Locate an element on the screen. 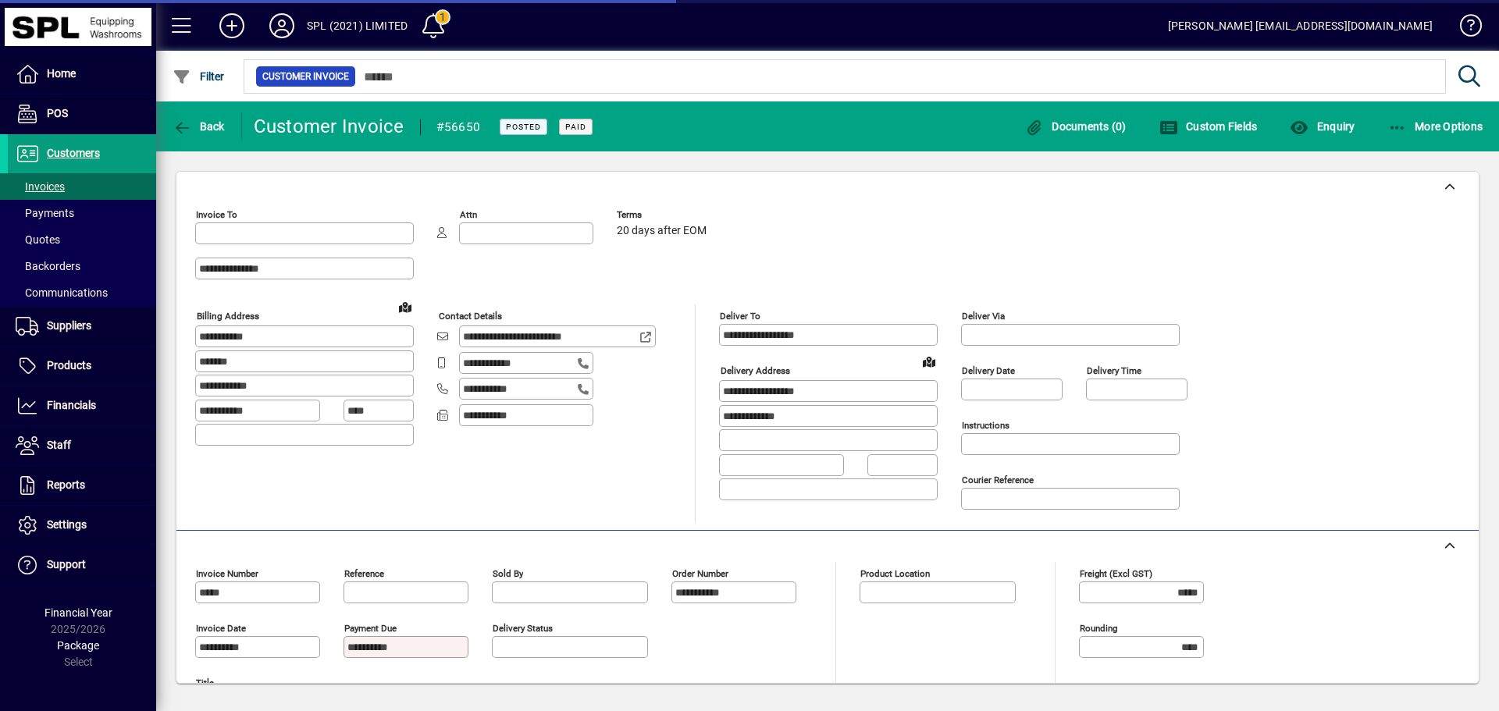 The height and width of the screenshot is (711, 1499). a: Suppliers is located at coordinates (82, 326).